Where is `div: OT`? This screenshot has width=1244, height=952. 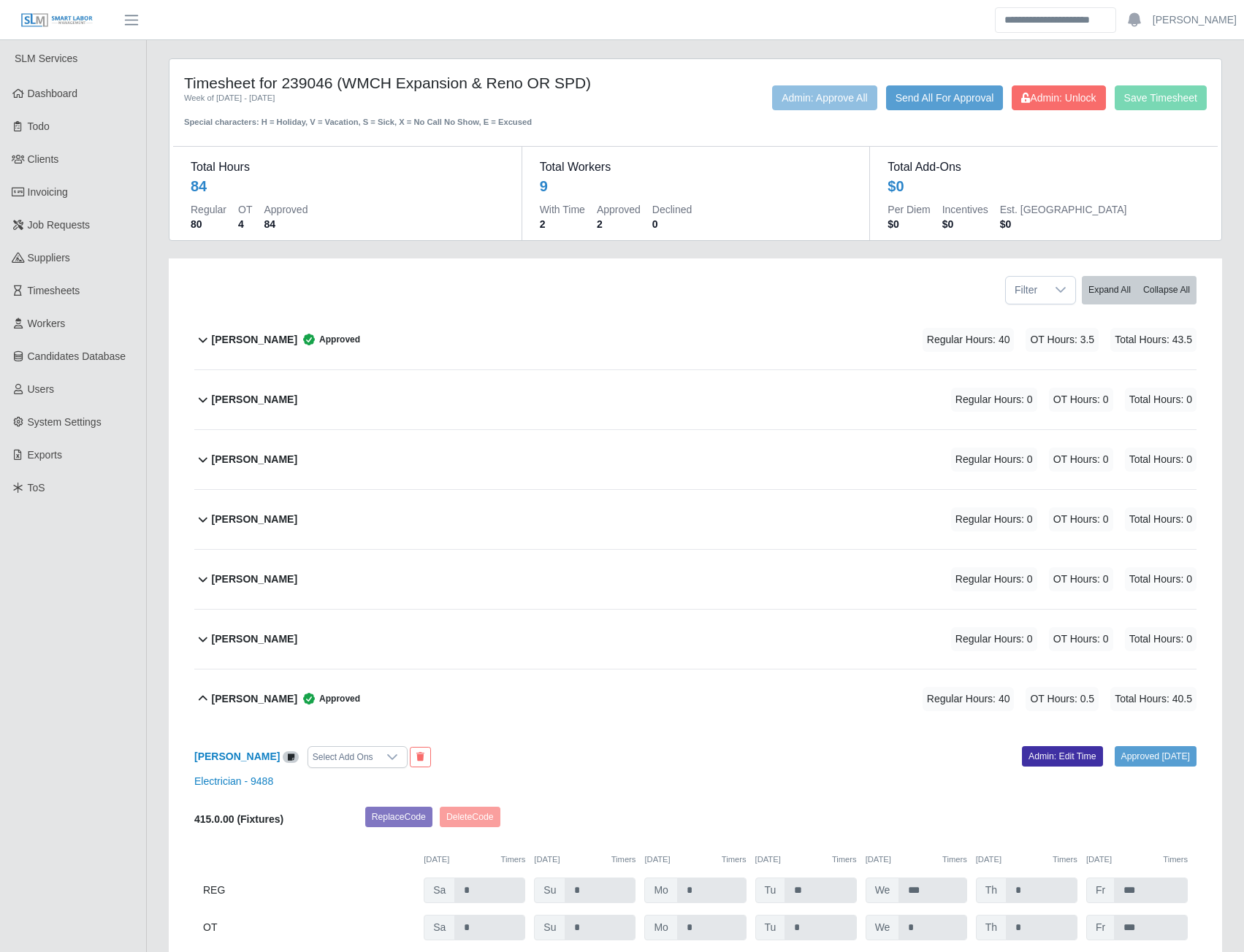 div: OT is located at coordinates (309, 928).